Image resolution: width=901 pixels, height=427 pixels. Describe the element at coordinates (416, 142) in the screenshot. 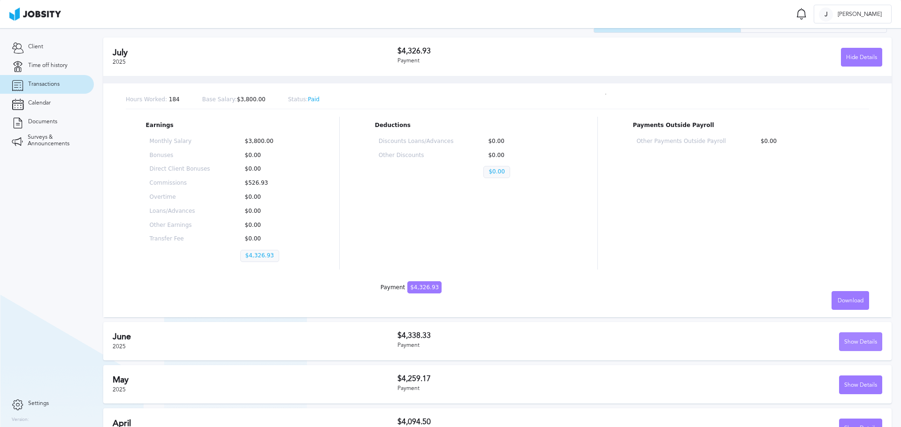

I see `p: Discounts Loans/Advances` at that location.